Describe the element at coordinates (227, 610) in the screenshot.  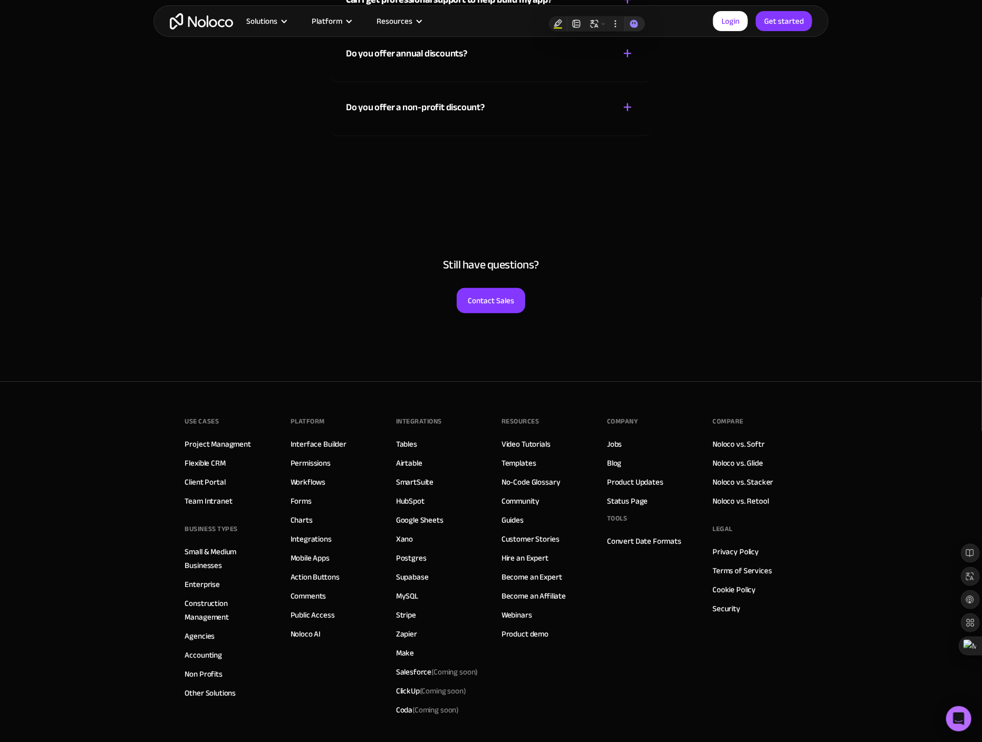
I see `a: Construction Management` at that location.